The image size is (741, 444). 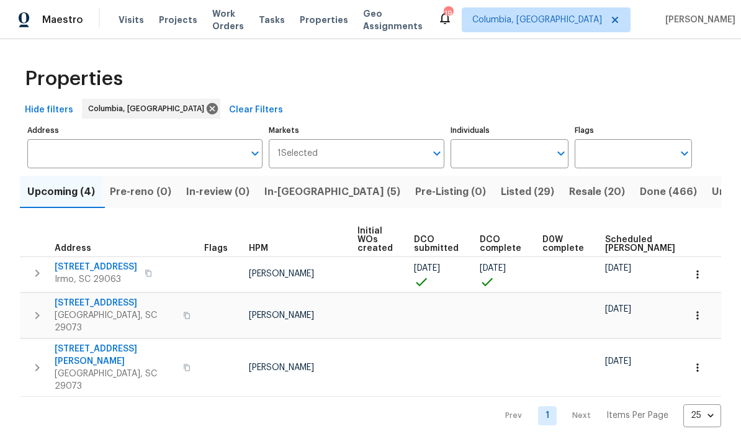 I want to click on span: Listed (29), so click(x=527, y=192).